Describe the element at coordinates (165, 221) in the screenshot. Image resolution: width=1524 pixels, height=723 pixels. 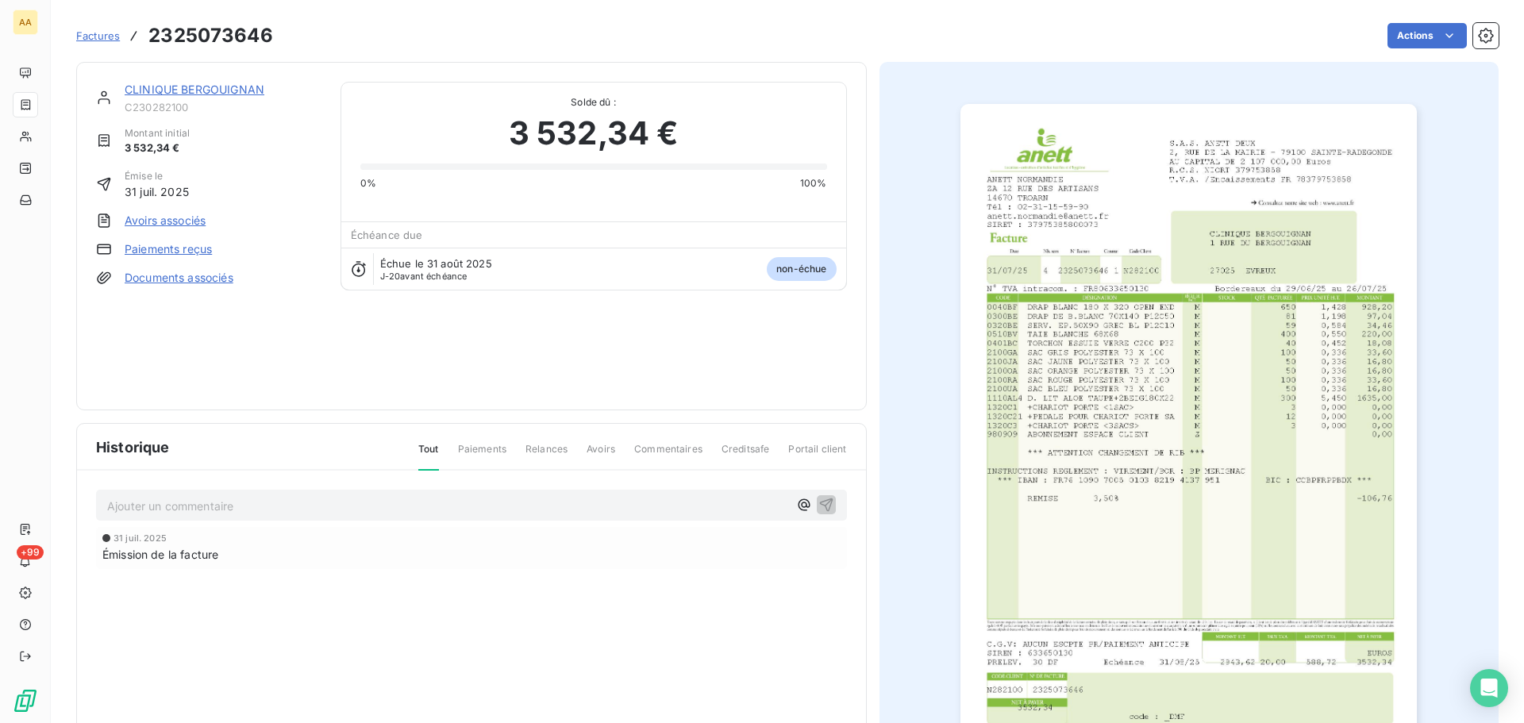
I see `a: Avoirs associés` at that location.